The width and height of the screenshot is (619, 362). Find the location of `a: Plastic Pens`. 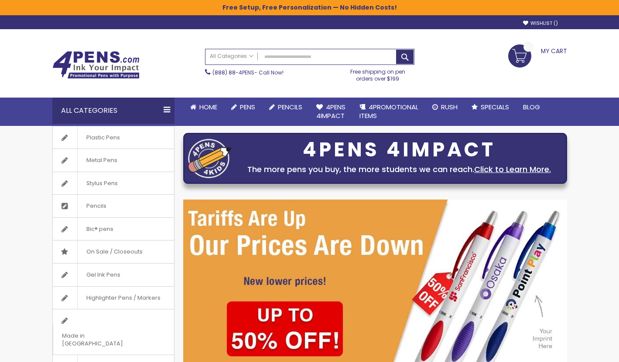

a: Plastic Pens is located at coordinates (113, 138).